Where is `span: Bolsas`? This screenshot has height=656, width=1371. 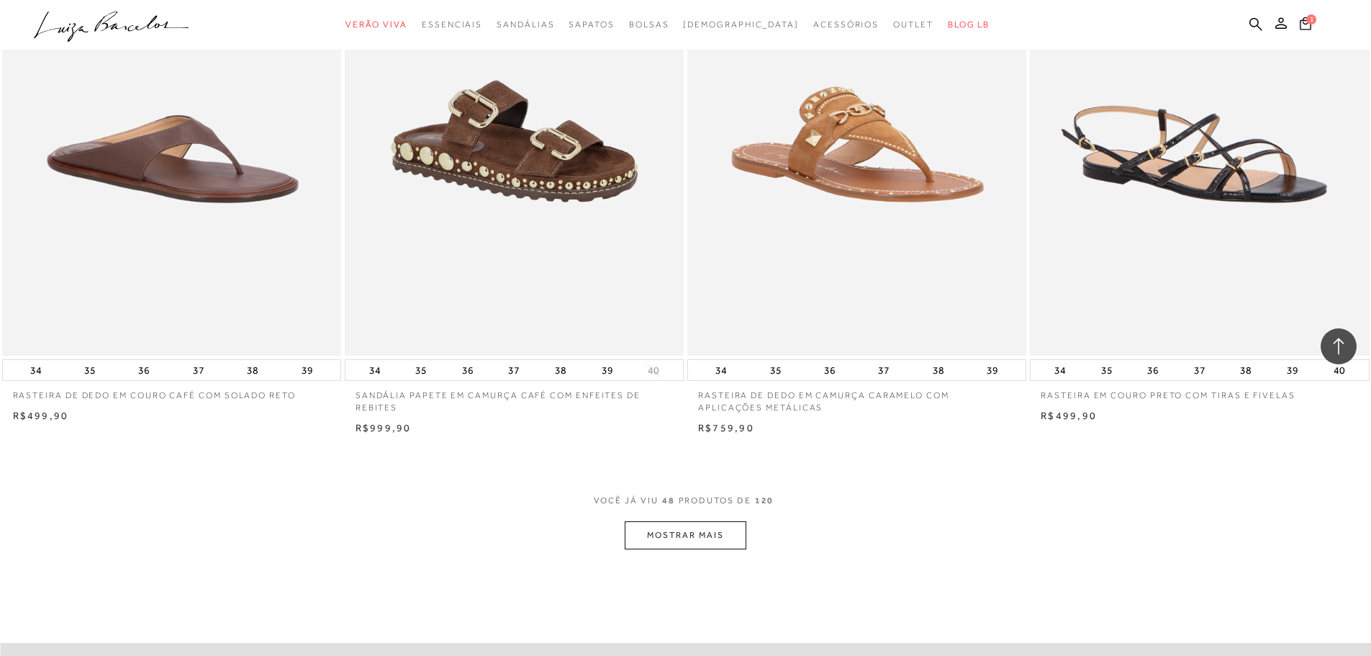
span: Bolsas is located at coordinates (649, 24).